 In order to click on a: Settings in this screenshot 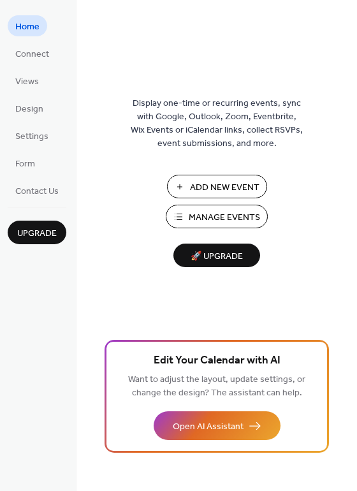, I will do `click(32, 135)`.